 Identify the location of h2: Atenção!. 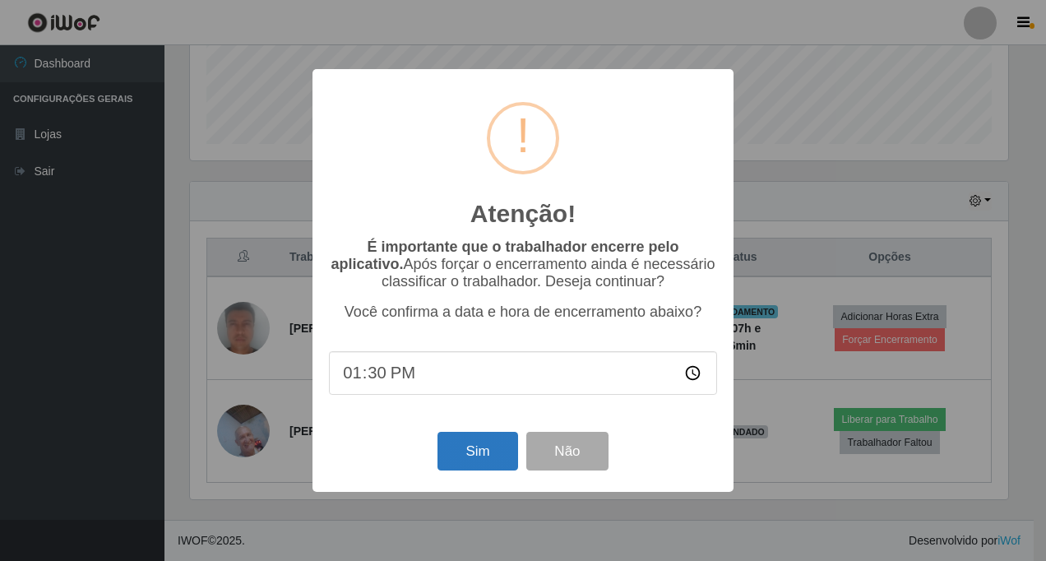
(523, 214).